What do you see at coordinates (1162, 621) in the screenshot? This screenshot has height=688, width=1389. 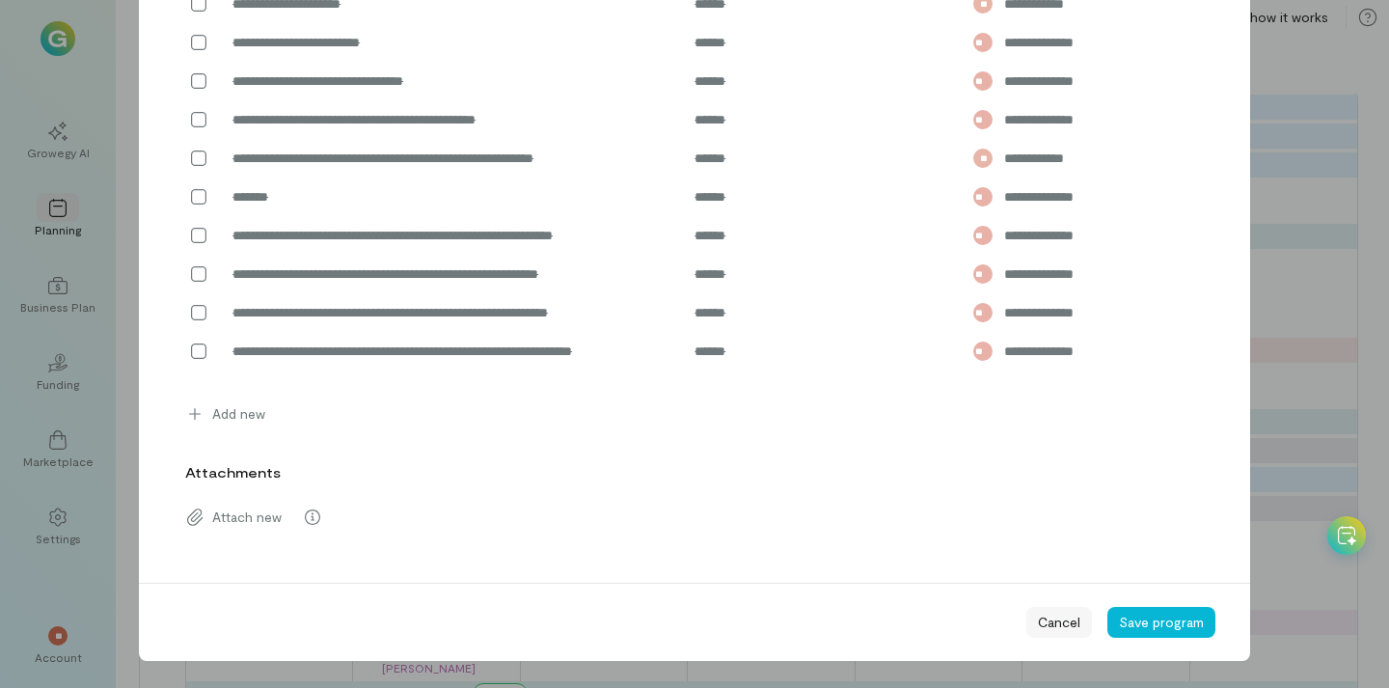 I see `span: Save program` at bounding box center [1162, 621].